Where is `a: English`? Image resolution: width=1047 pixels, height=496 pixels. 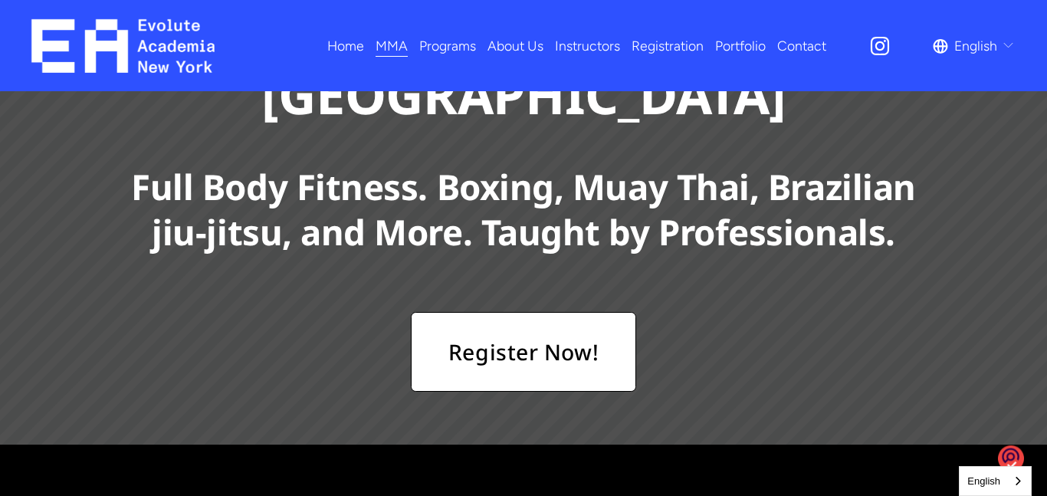 a: English is located at coordinates (995, 481).